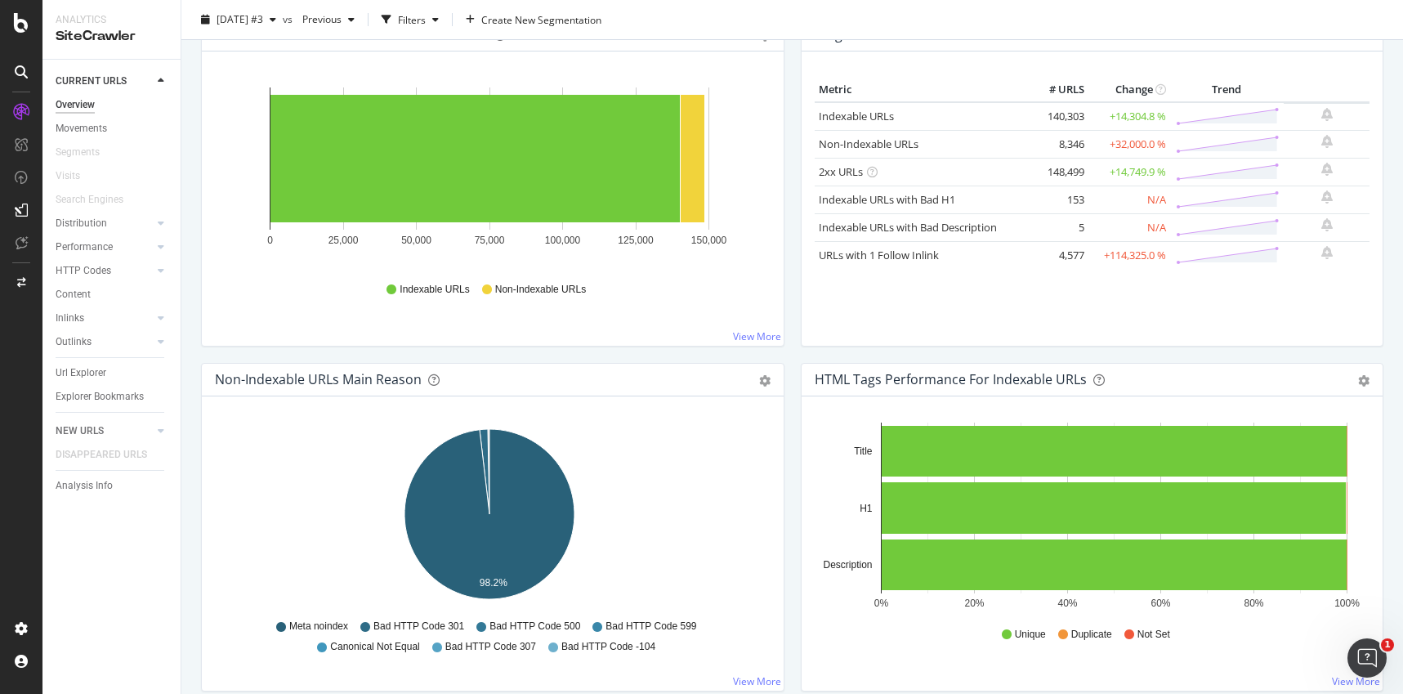 The width and height of the screenshot is (1403, 694). What do you see at coordinates (1056, 144) in the screenshot?
I see `td: 8,346` at bounding box center [1056, 144].